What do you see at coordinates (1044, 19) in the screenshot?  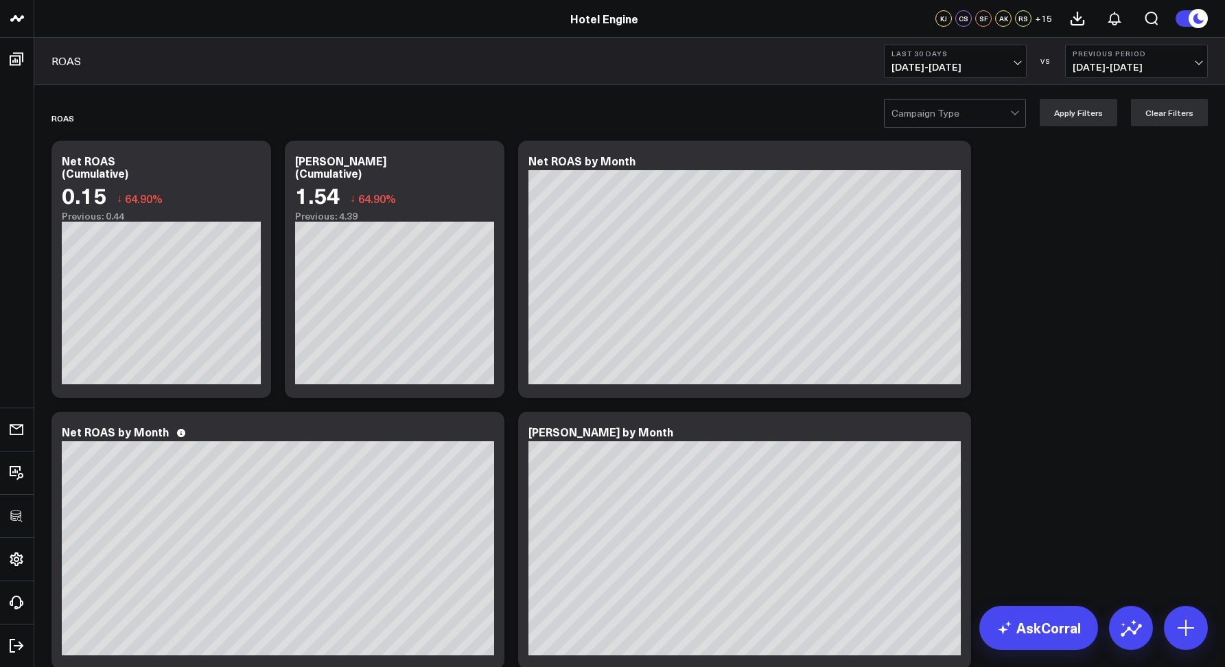 I see `button: +15` at bounding box center [1044, 19].